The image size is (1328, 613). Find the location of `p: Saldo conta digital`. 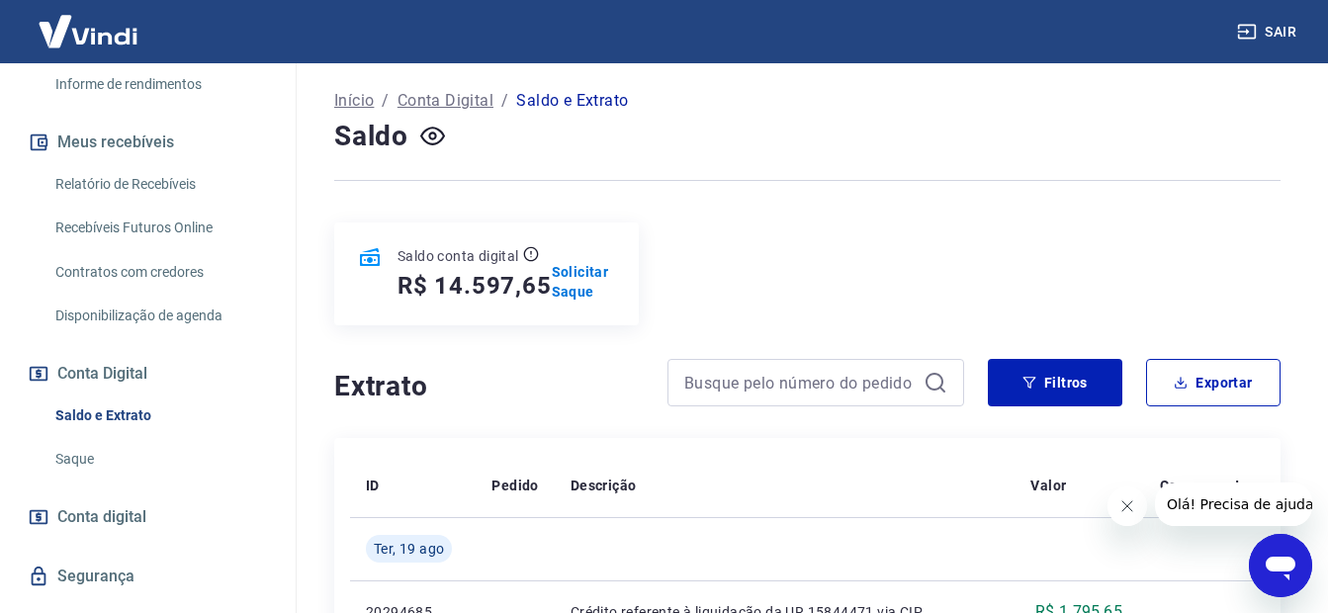

p: Saldo conta digital is located at coordinates (458, 256).